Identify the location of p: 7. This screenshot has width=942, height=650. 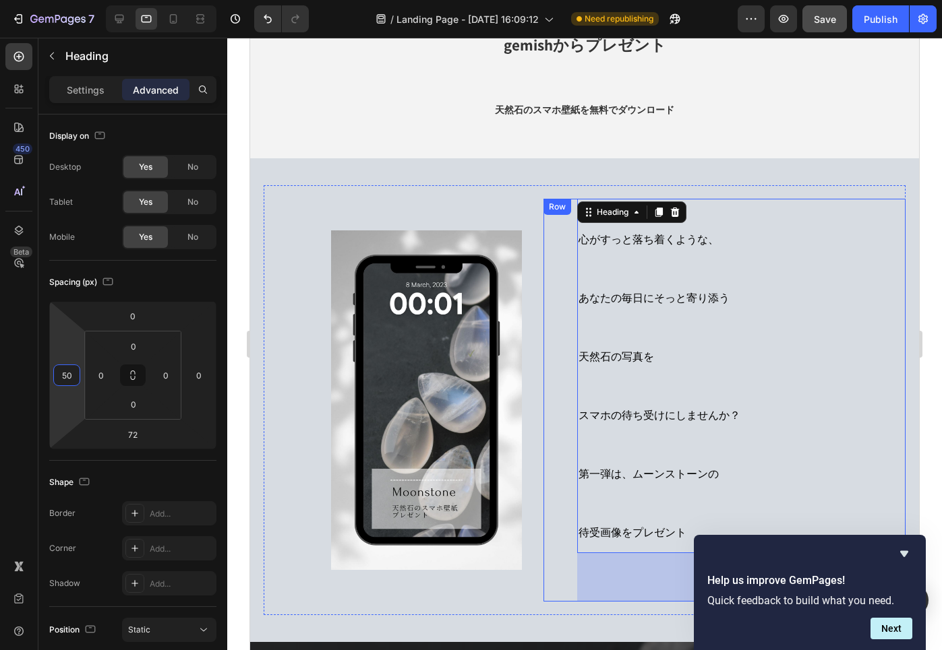
(91, 19).